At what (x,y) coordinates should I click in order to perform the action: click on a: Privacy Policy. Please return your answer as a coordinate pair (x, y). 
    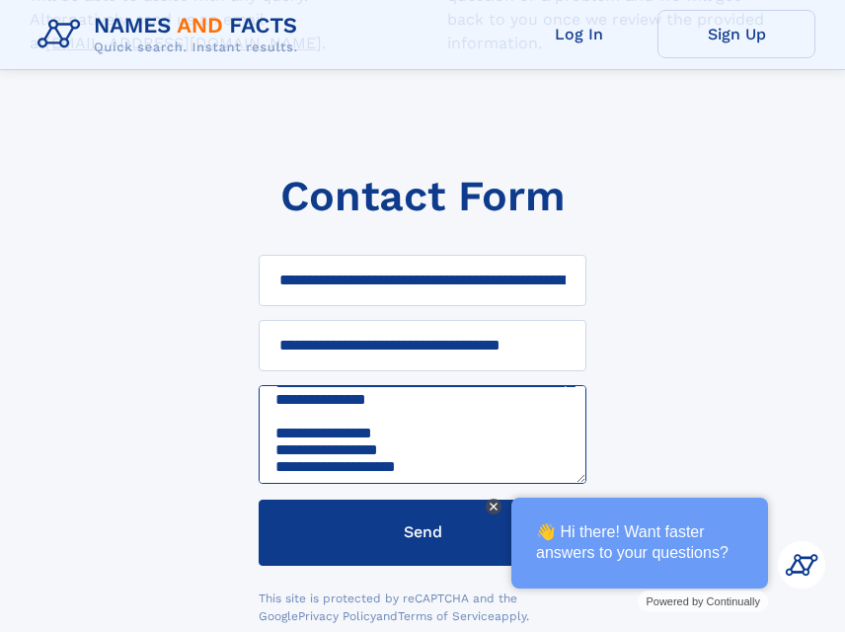
    Looking at the image, I should click on (337, 616).